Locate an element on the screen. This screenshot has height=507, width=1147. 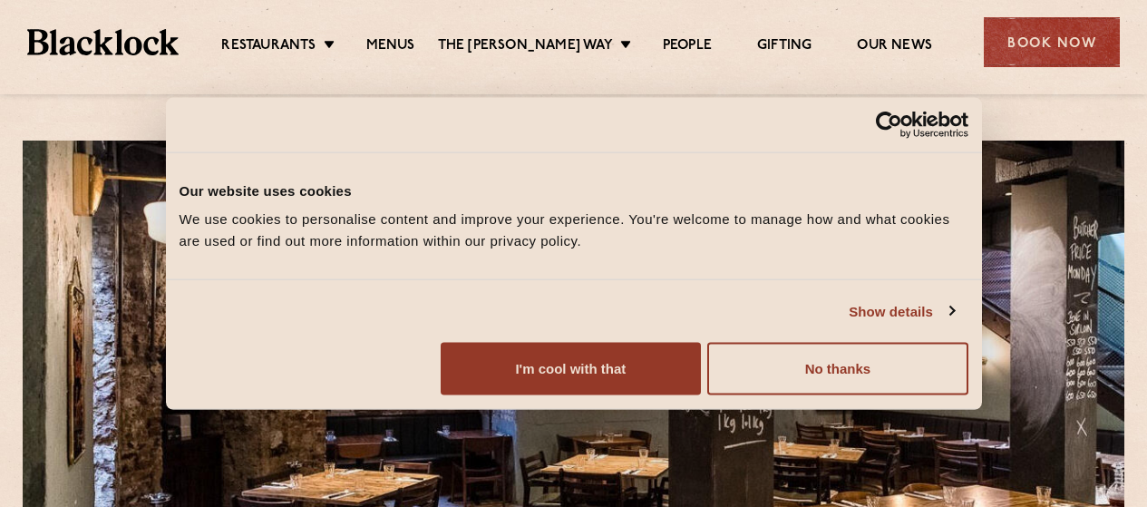
button: No thanks is located at coordinates (837, 369).